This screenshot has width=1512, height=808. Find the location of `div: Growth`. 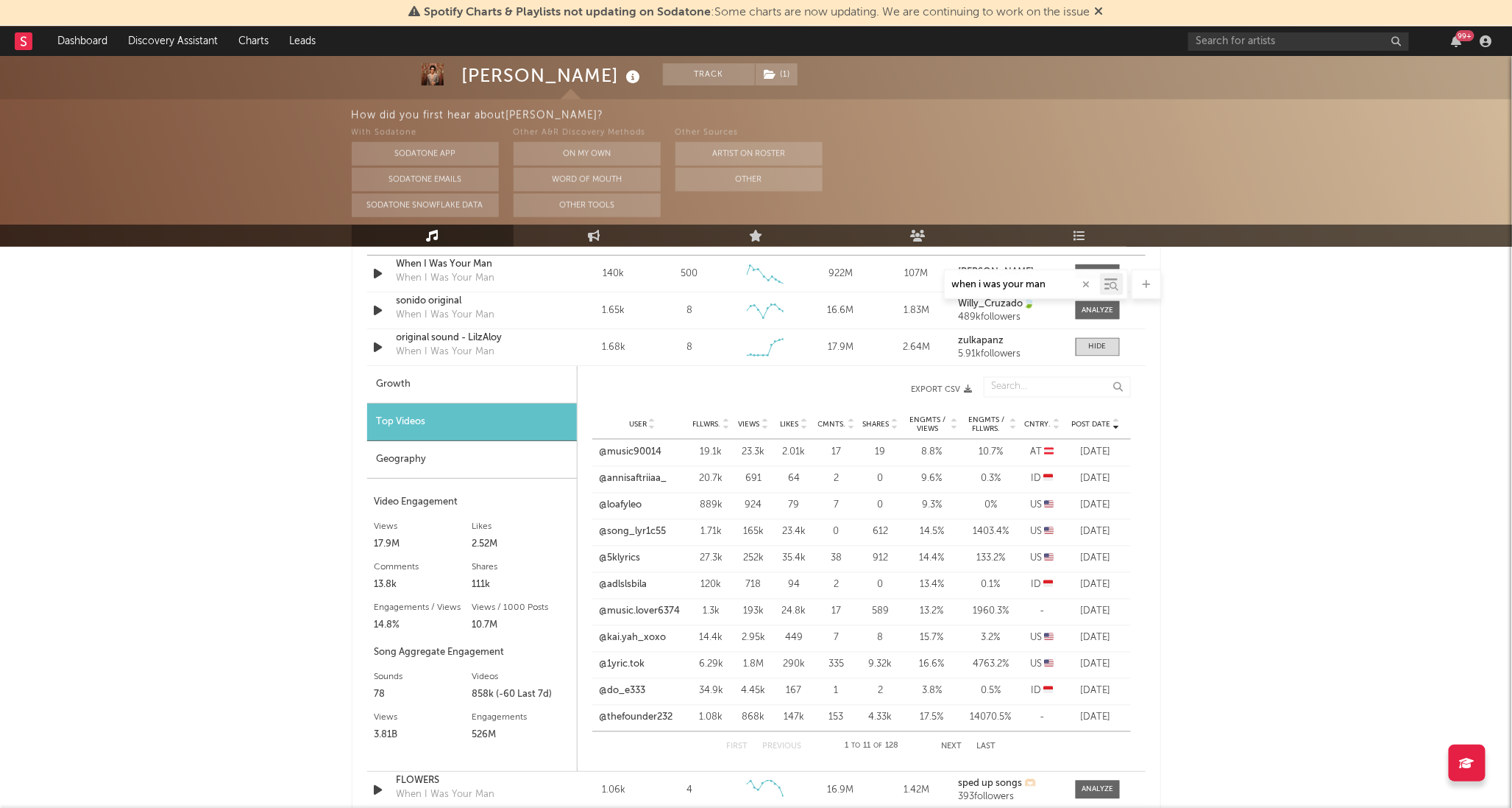

div: Growth is located at coordinates (472, 384).